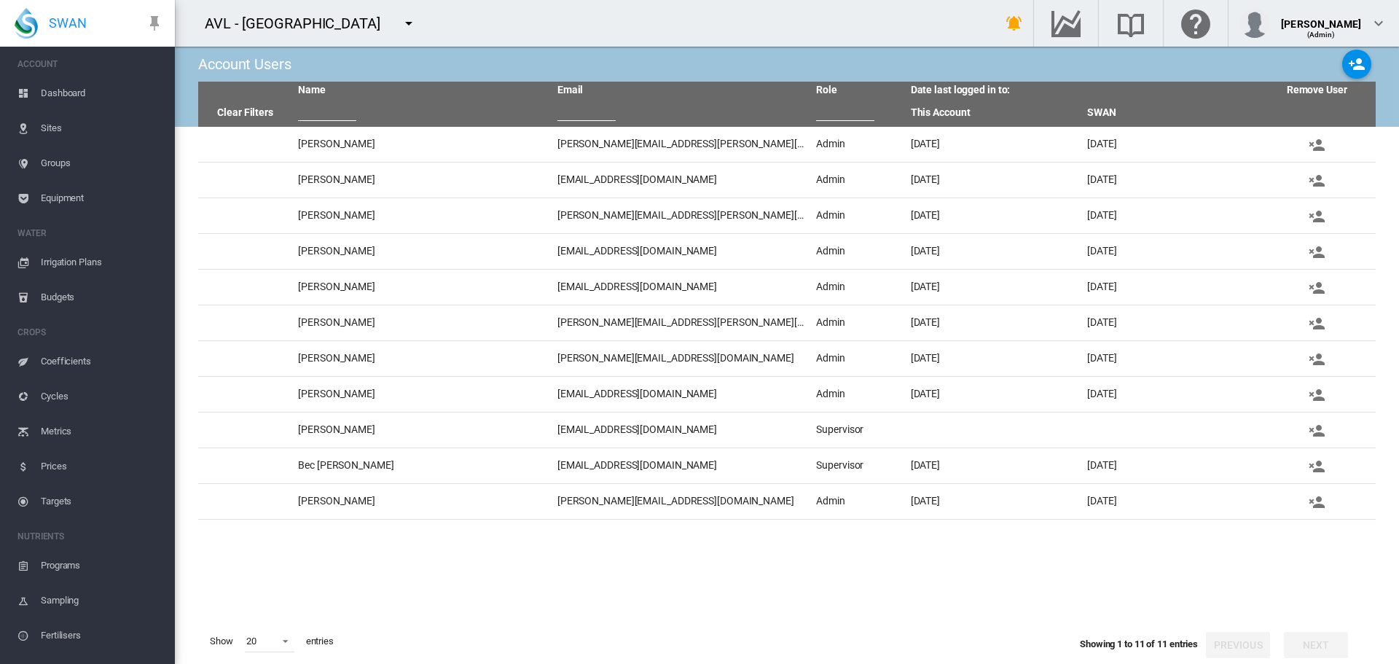  Describe the element at coordinates (1139, 643) in the screenshot. I see `span: Showing 1 to 11 of 11 entries` at that location.